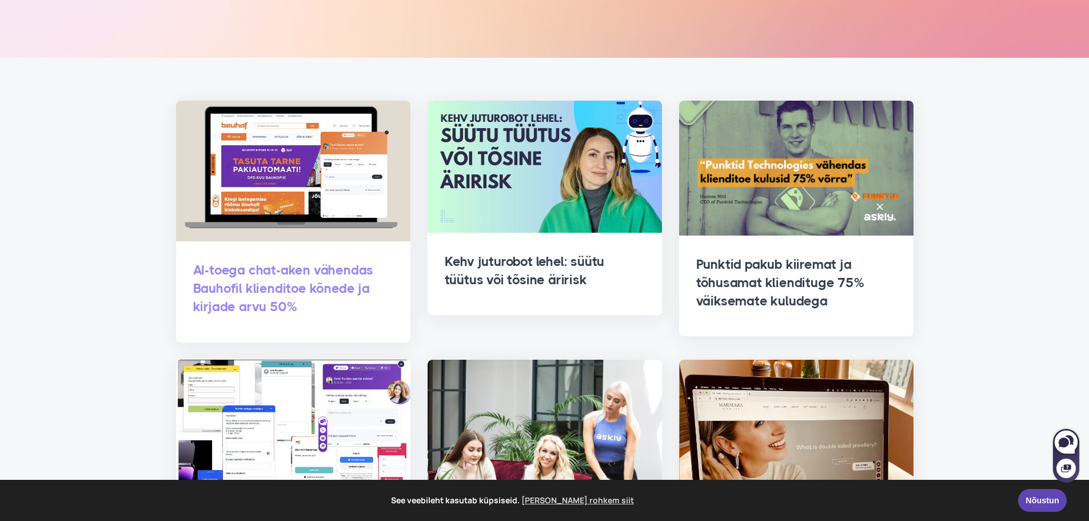 Image resolution: width=1089 pixels, height=521 pixels. What do you see at coordinates (514, 500) in the screenshot?
I see `span: See veebileht kasutab küpsiseid.` at bounding box center [514, 500].